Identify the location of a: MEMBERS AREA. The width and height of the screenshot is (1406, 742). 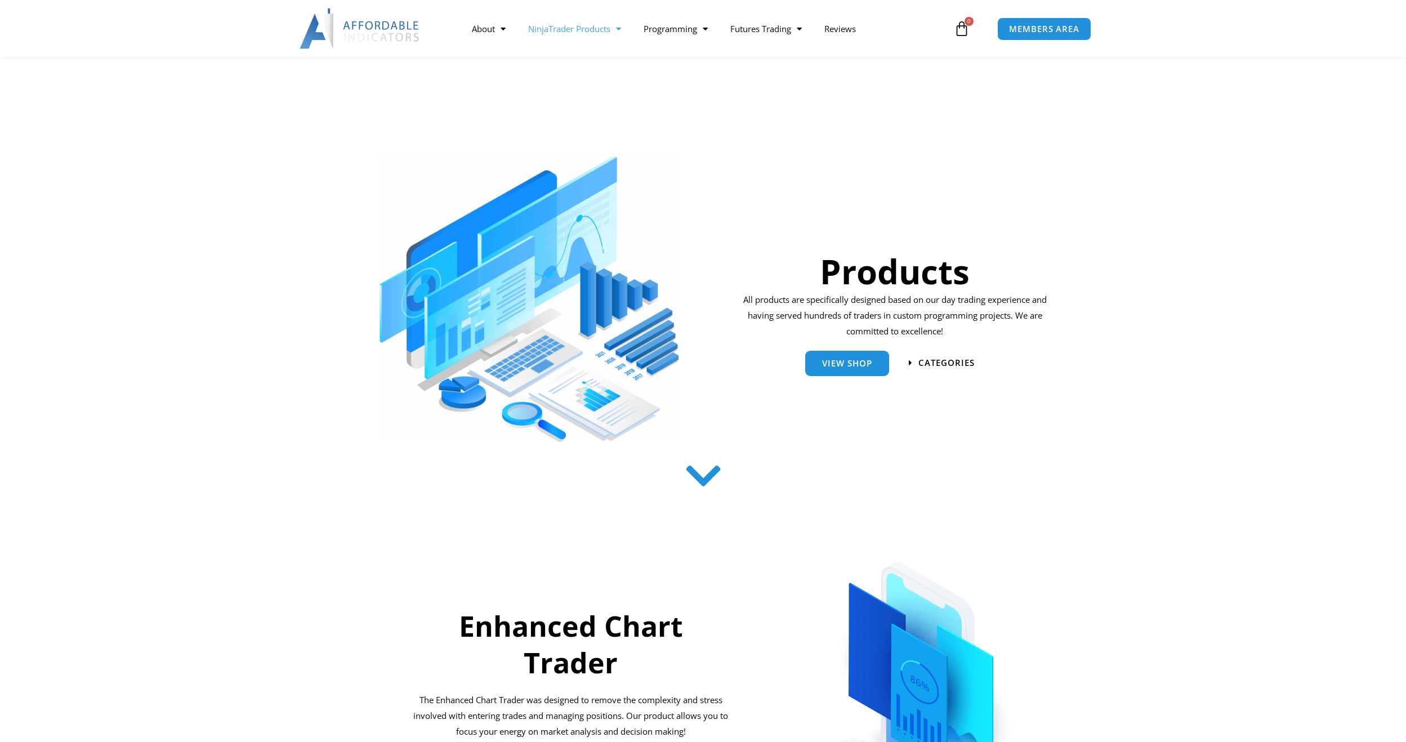
(1044, 29).